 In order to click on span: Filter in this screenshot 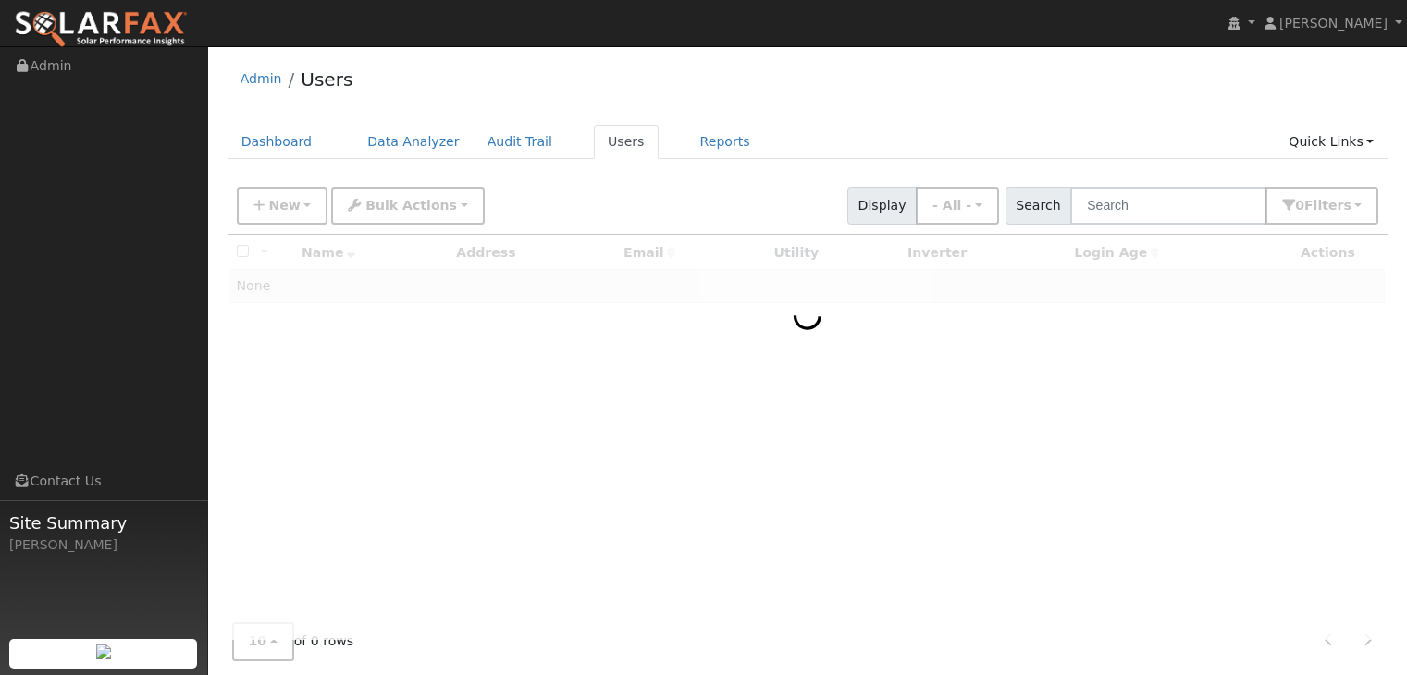, I will do `click(1327, 205)`.